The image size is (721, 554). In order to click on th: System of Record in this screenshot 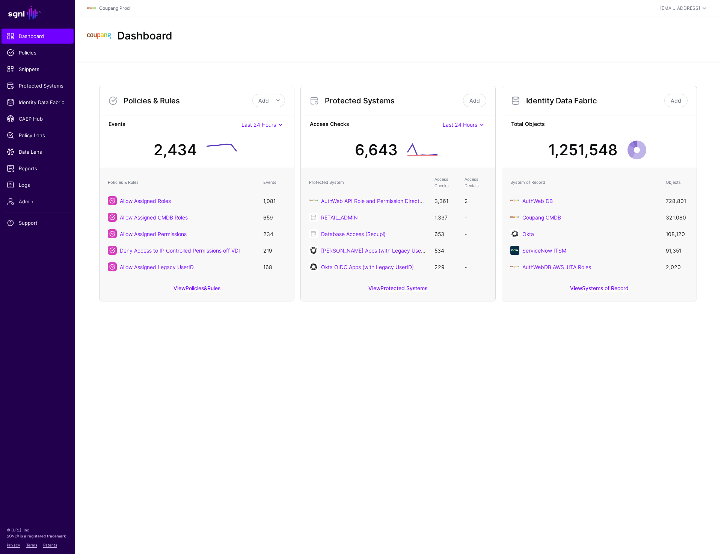, I will do `click(585, 182)`.